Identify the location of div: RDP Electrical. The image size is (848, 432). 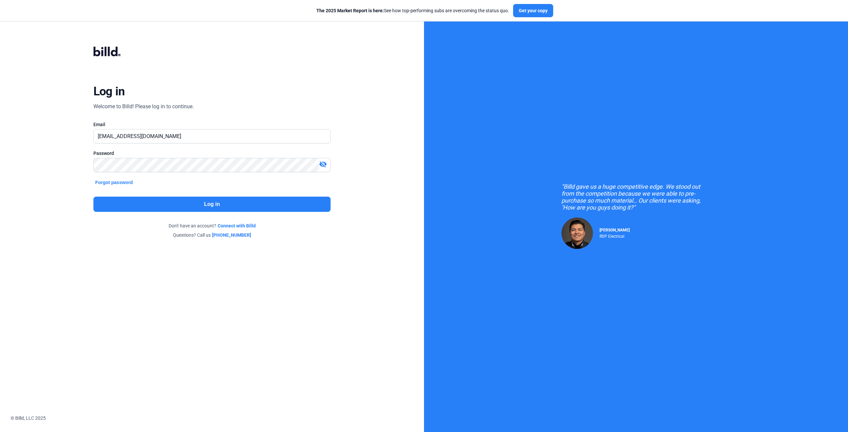
(614, 235).